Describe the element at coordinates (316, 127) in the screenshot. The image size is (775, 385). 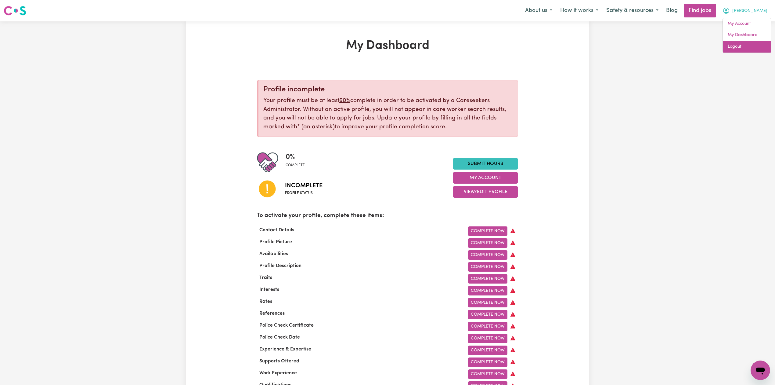
I see `span: an asterisk` at that location.